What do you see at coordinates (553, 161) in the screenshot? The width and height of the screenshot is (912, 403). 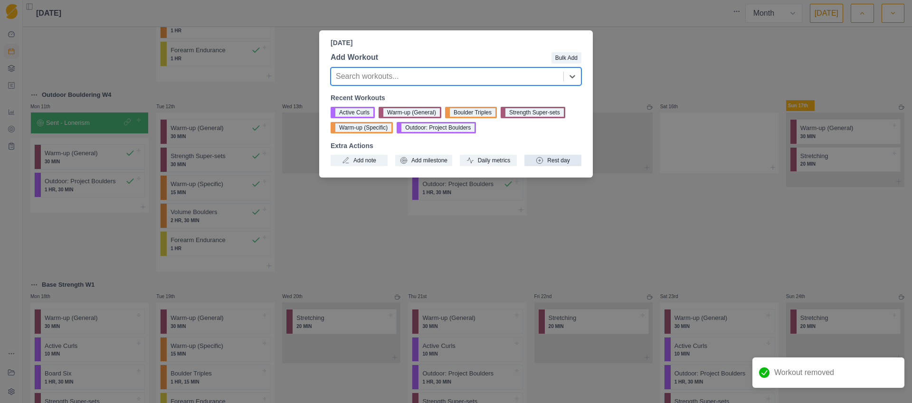 I see `button: Rest day` at bounding box center [553, 161].